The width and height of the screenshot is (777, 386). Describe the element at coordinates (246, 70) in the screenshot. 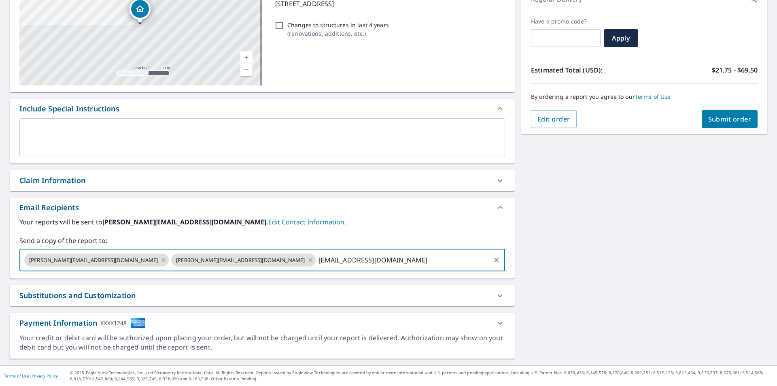

I see `a: Current Level 17, Zoom Out` at that location.